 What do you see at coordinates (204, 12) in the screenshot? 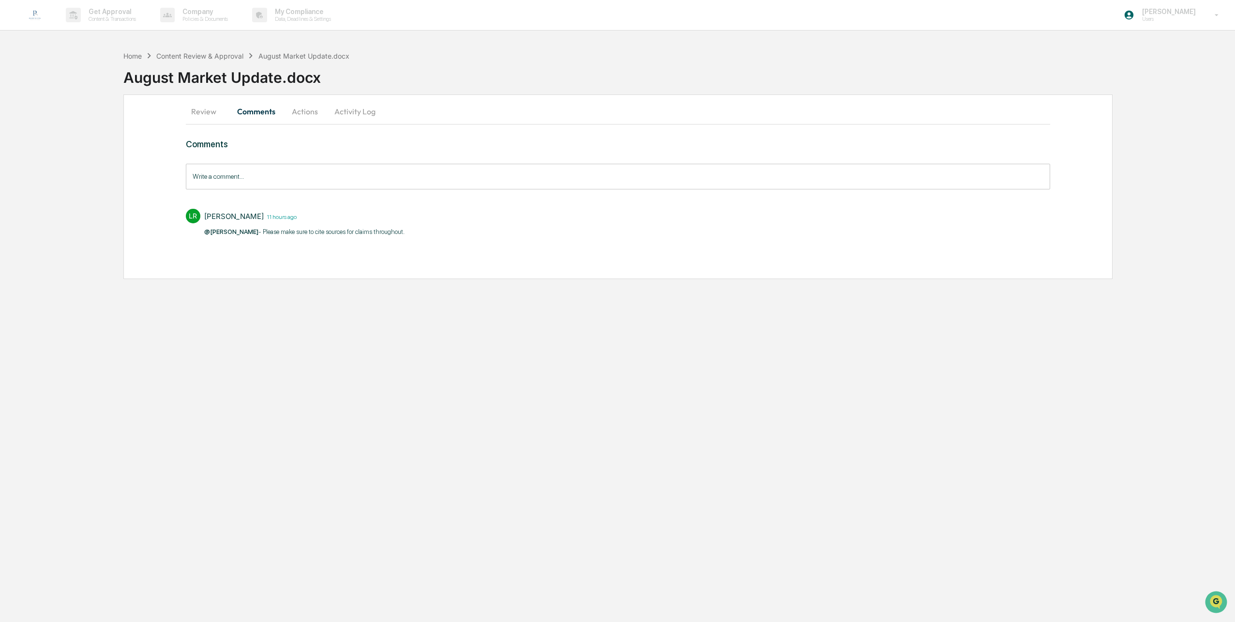
I see `p: Company` at bounding box center [204, 12].